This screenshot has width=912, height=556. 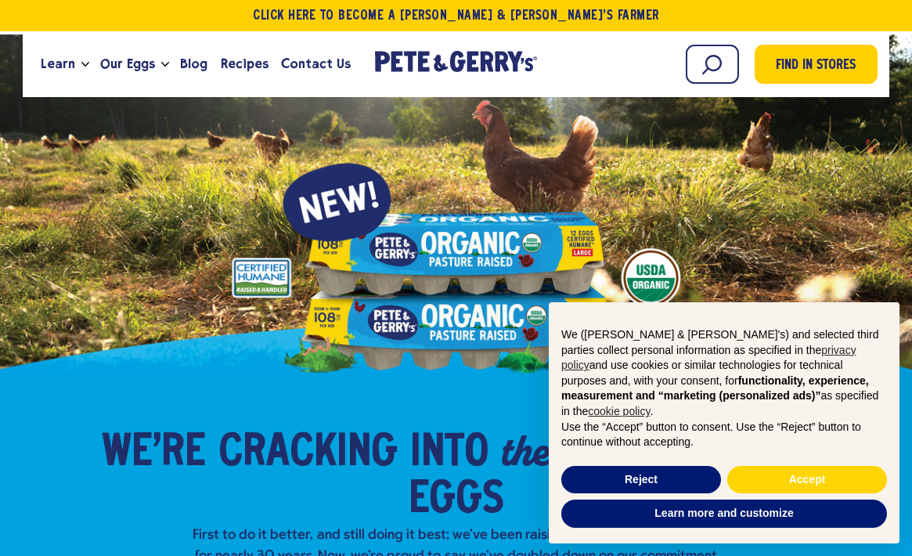 I want to click on span: Learn, so click(x=58, y=63).